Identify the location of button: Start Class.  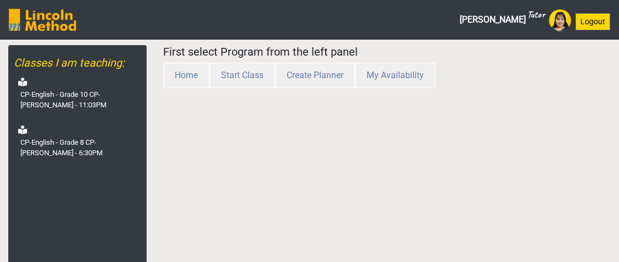
(242, 75).